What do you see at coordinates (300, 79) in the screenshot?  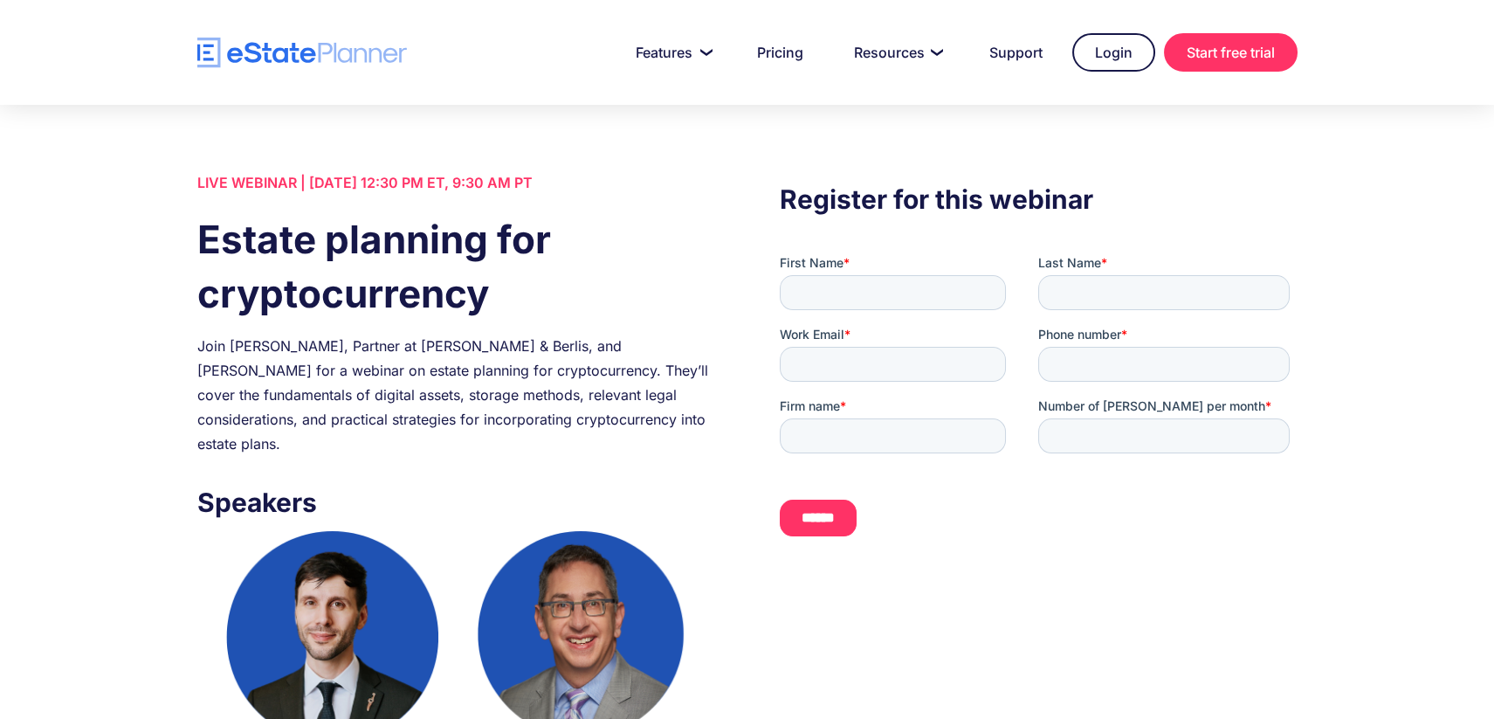 I see `span: Phone number` at bounding box center [300, 79].